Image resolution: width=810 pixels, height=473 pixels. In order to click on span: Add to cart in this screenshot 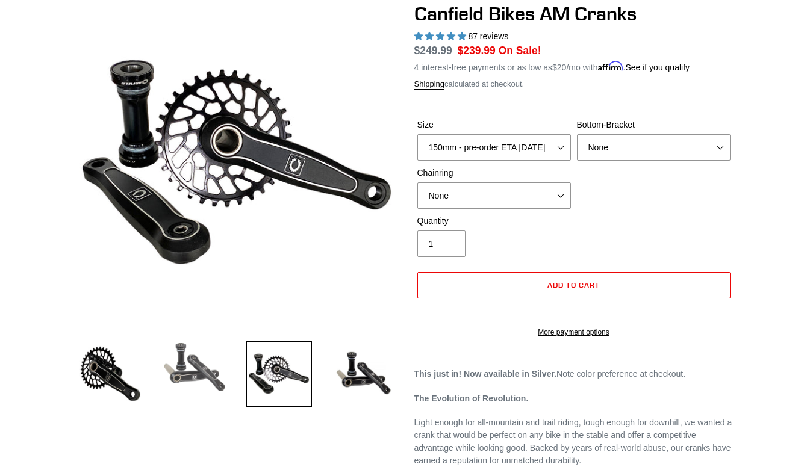, I will do `click(573, 285)`.